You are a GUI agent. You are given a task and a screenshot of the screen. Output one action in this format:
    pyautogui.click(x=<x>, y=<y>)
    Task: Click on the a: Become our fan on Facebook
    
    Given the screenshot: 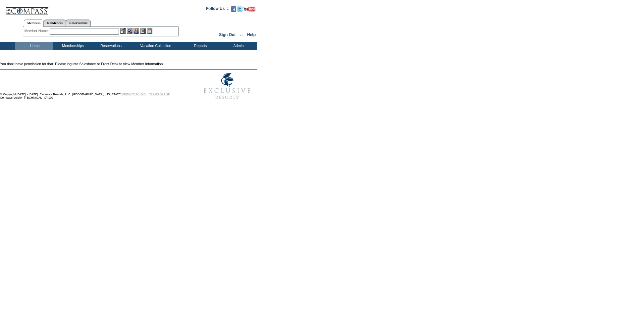 What is the action you would take?
    pyautogui.click(x=233, y=10)
    